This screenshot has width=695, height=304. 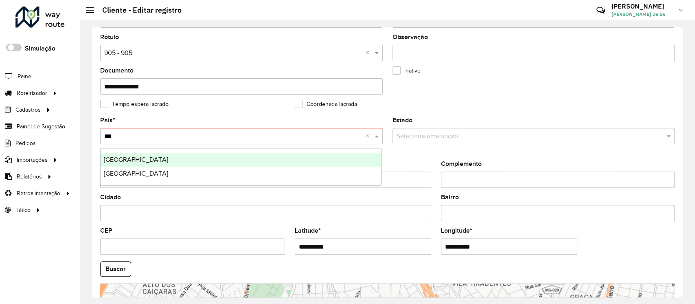 I want to click on h2: Cliente - Editar registro, so click(x=138, y=10).